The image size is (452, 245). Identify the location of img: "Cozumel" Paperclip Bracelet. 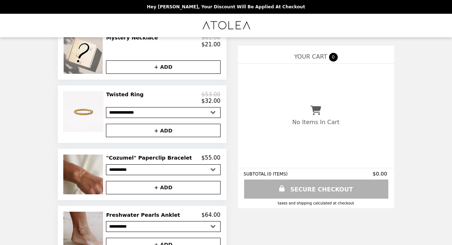
(84, 174).